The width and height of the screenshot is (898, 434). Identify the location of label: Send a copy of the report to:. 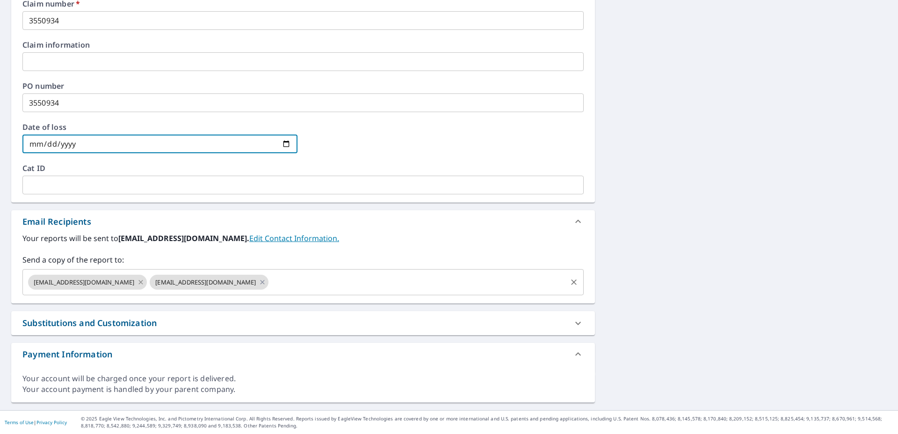
(303, 260).